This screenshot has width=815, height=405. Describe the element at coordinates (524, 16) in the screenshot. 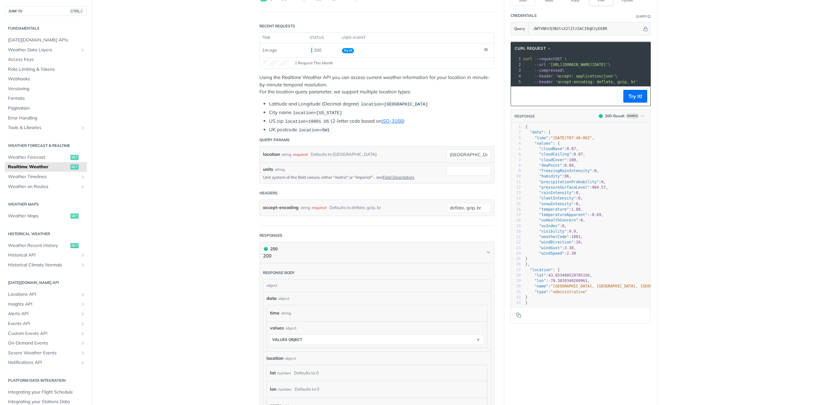

I see `div: Credentials` at that location.